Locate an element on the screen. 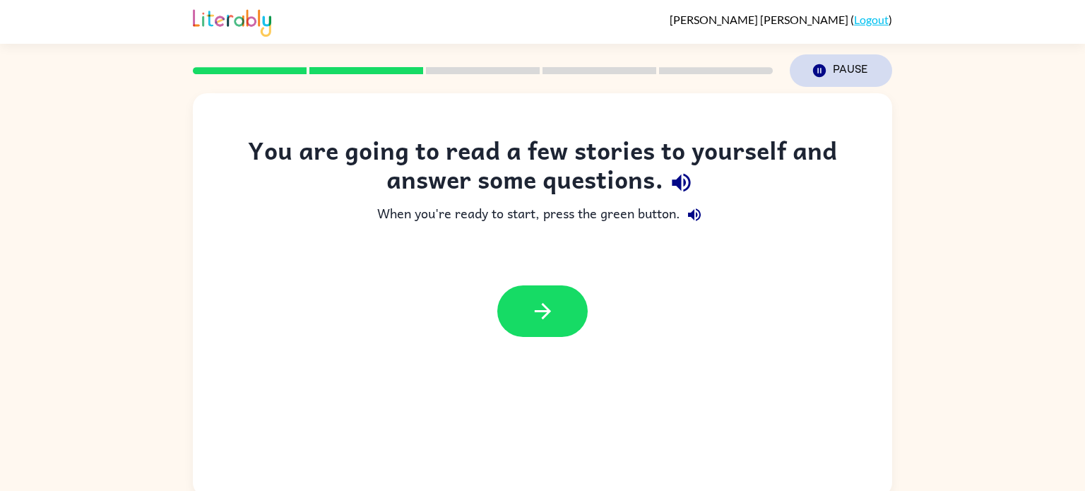 Image resolution: width=1085 pixels, height=491 pixels. a: Logout is located at coordinates (871, 19).